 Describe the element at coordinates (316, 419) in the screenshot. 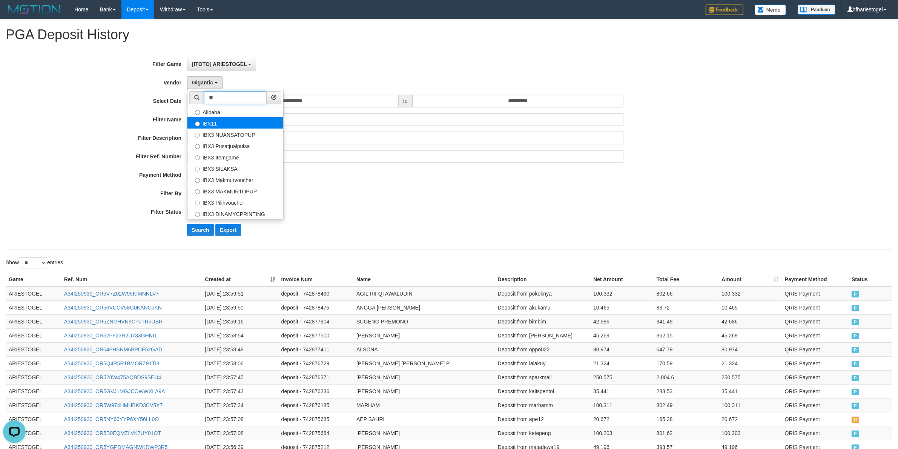

I see `td: deposit - 742875685` at that location.